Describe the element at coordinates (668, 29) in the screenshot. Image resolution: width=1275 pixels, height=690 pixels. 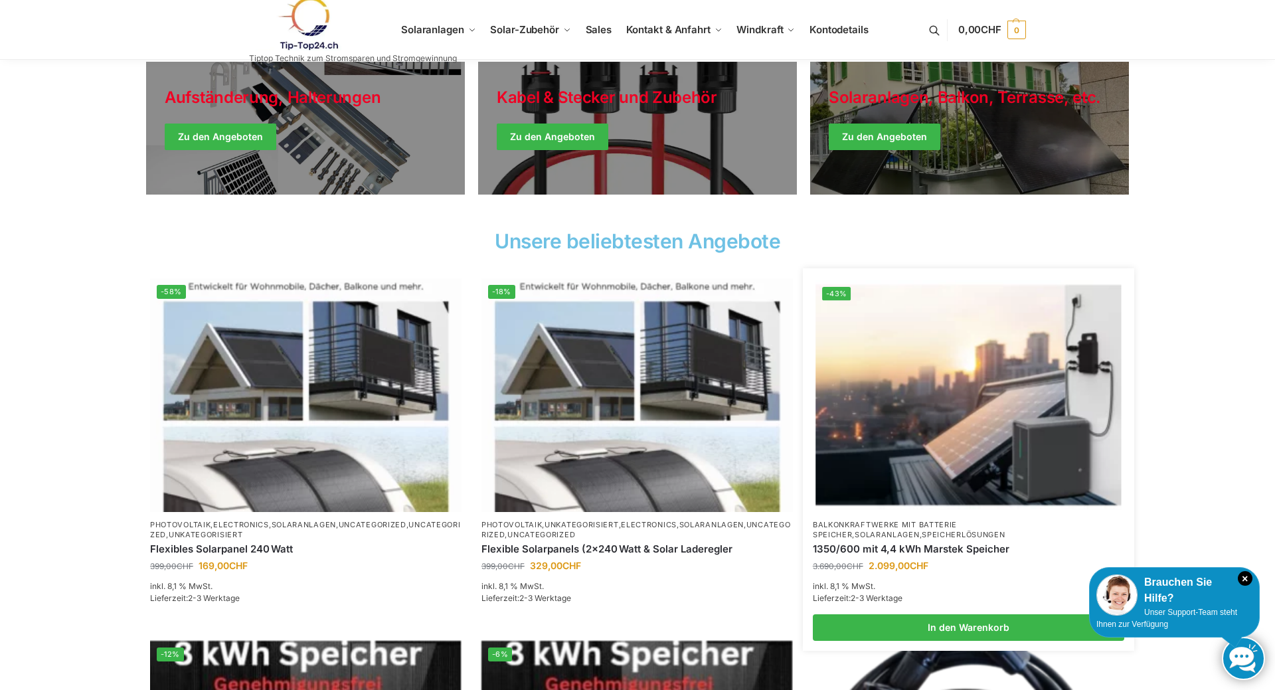
I see `span: Kontakt & Anfahrt` at that location.